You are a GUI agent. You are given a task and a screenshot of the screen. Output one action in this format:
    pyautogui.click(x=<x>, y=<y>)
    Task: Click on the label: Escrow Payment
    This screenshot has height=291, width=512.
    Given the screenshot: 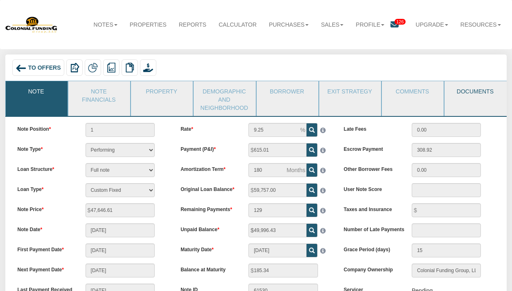 What is the action you would take?
    pyautogui.click(x=372, y=148)
    